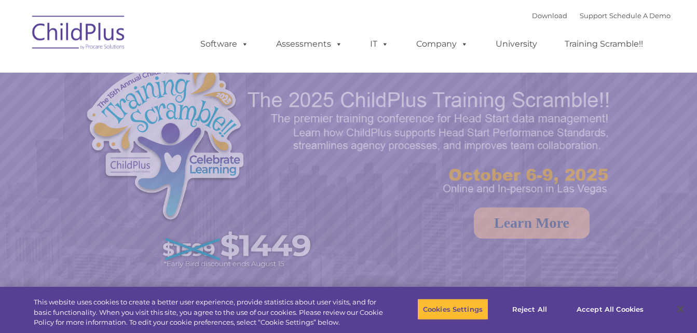 The image size is (697, 333). Describe the element at coordinates (442, 44) in the screenshot. I see `a: Company` at that location.